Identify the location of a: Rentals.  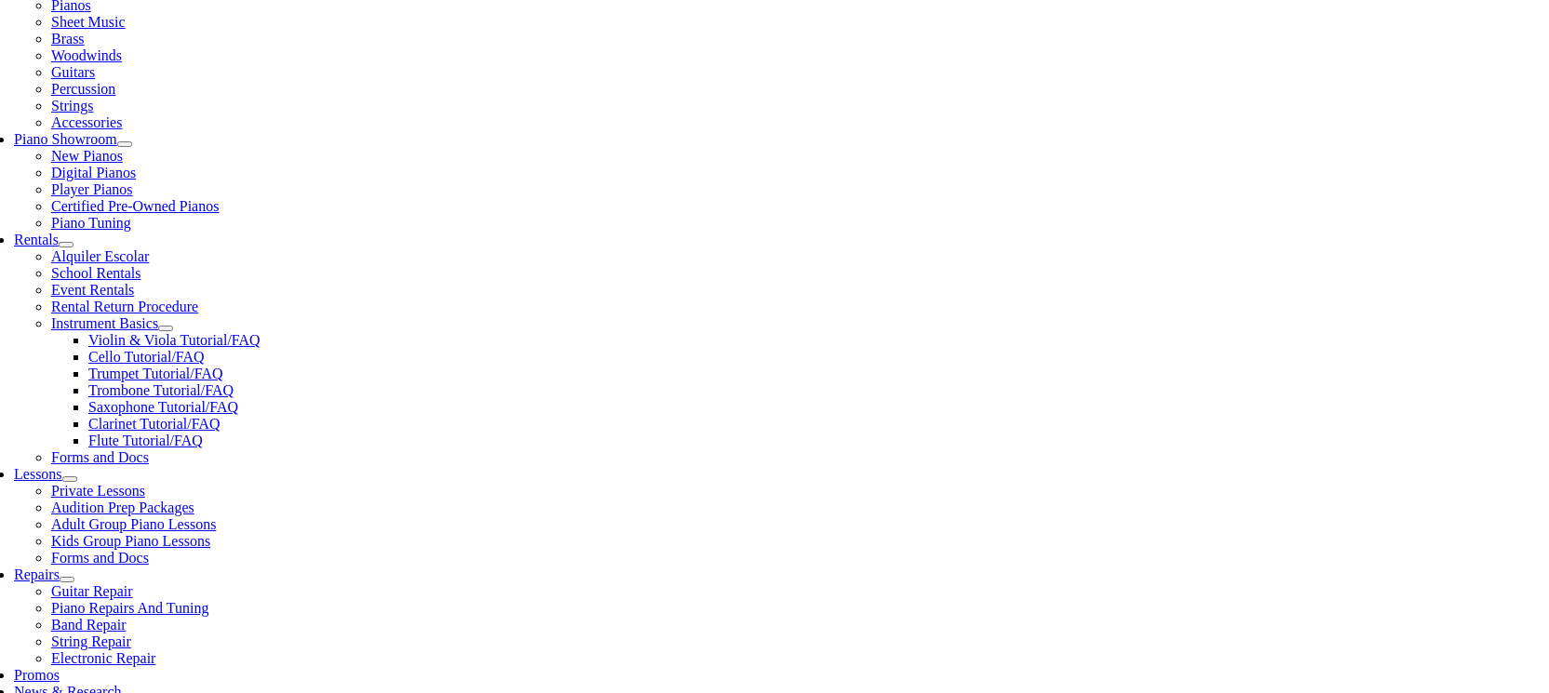
(36, 239).